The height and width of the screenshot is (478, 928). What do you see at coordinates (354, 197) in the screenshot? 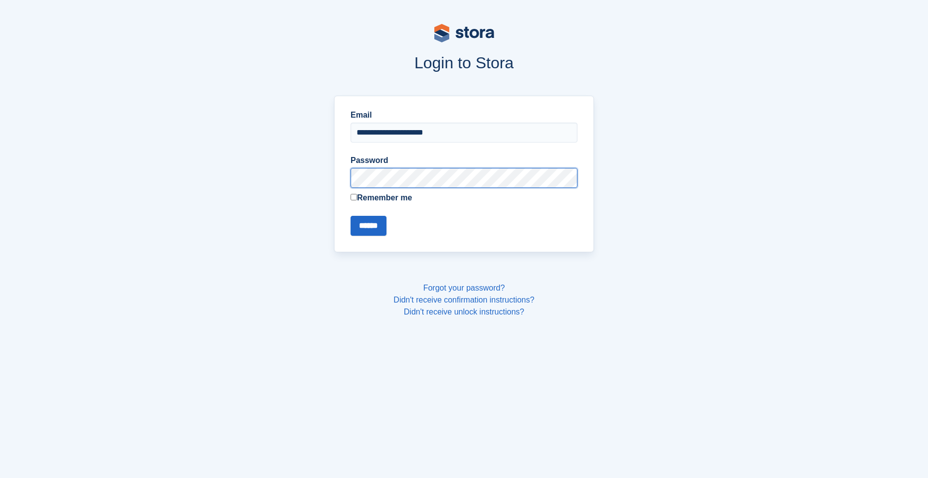
I see `input: Remember me` at bounding box center [354, 197].